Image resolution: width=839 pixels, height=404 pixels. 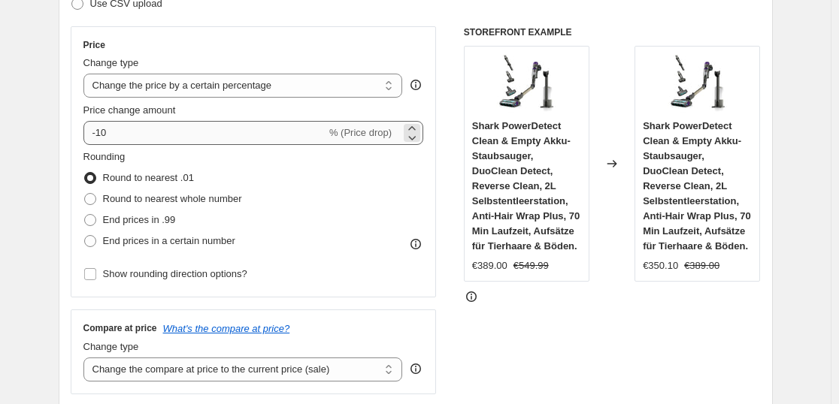 I want to click on span: % (Price drop), so click(x=360, y=132).